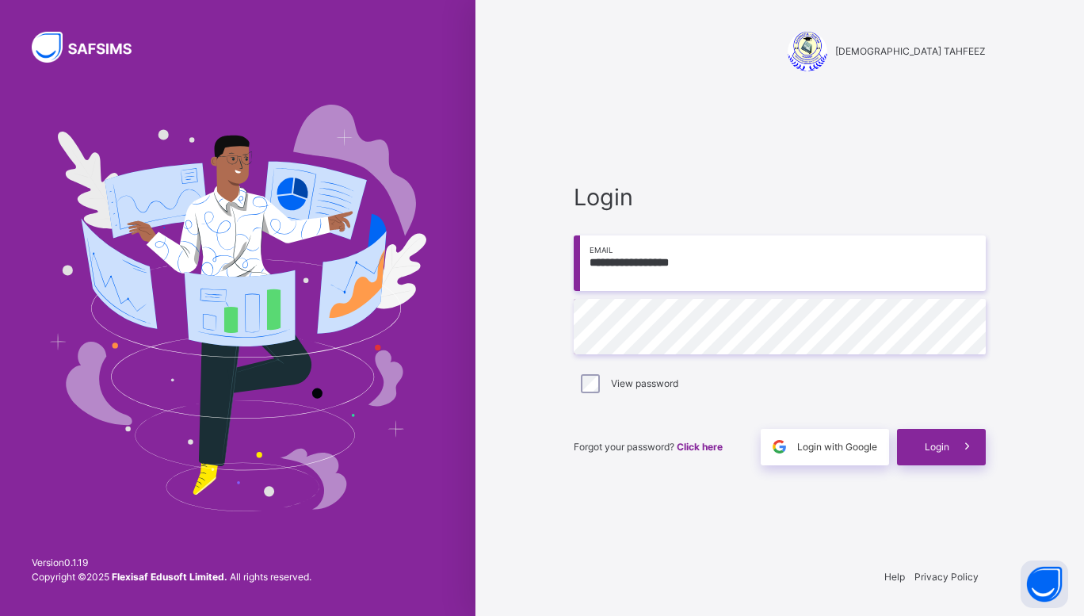 This screenshot has height=616, width=1084. Describe the element at coordinates (644, 384) in the screenshot. I see `label: View password` at that location.